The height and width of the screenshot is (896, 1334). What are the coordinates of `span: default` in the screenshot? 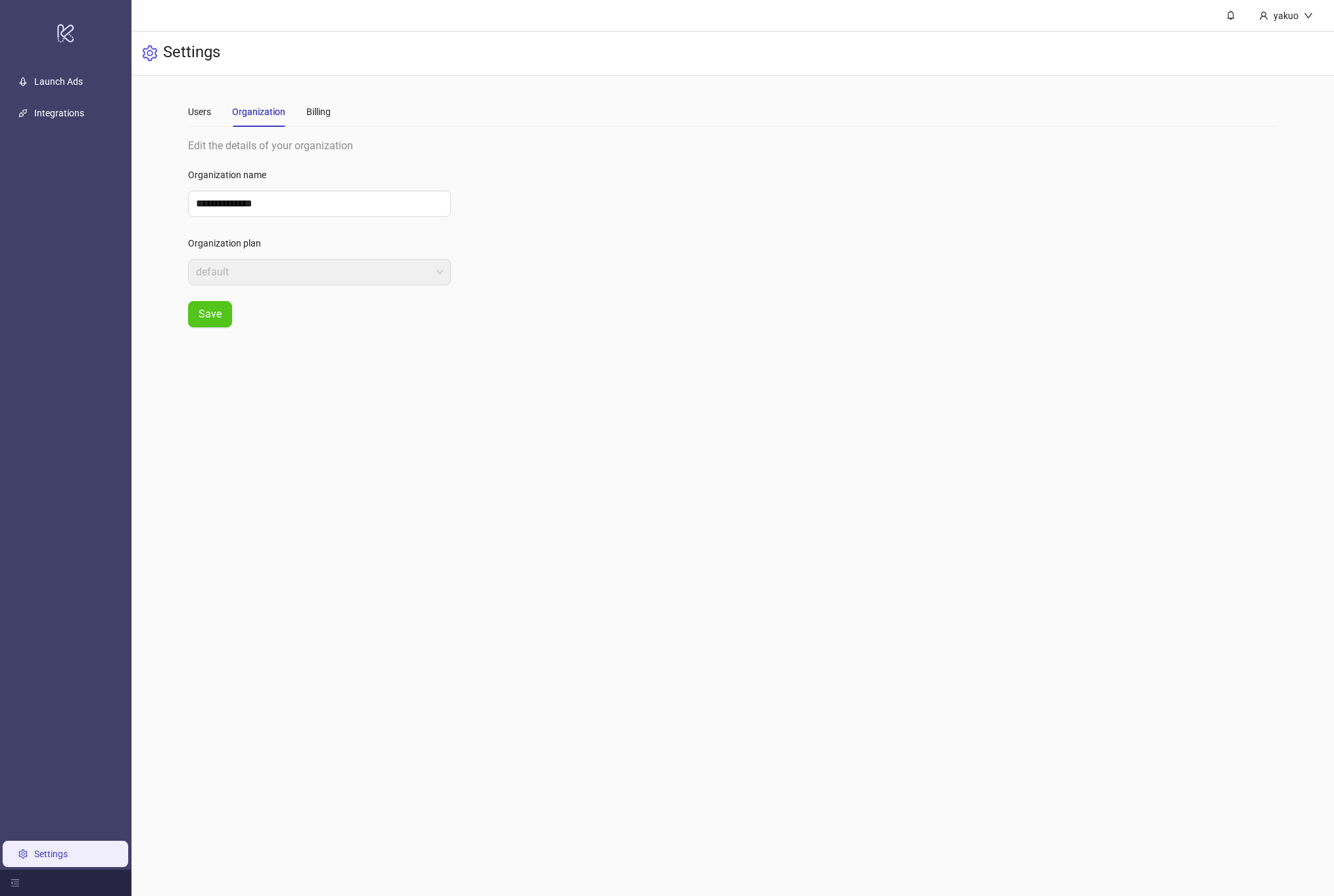 It's located at (319, 272).